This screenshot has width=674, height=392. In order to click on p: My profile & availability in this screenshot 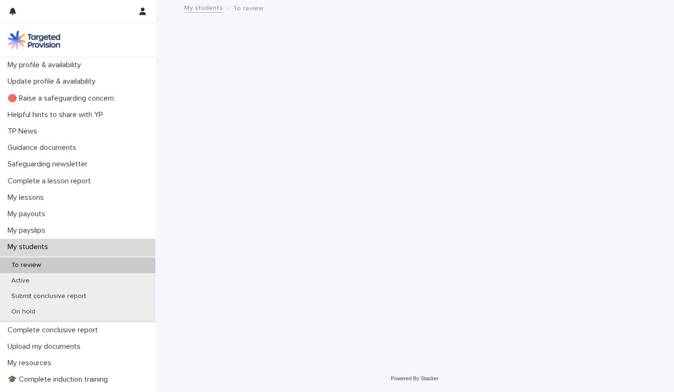, I will do `click(46, 65)`.